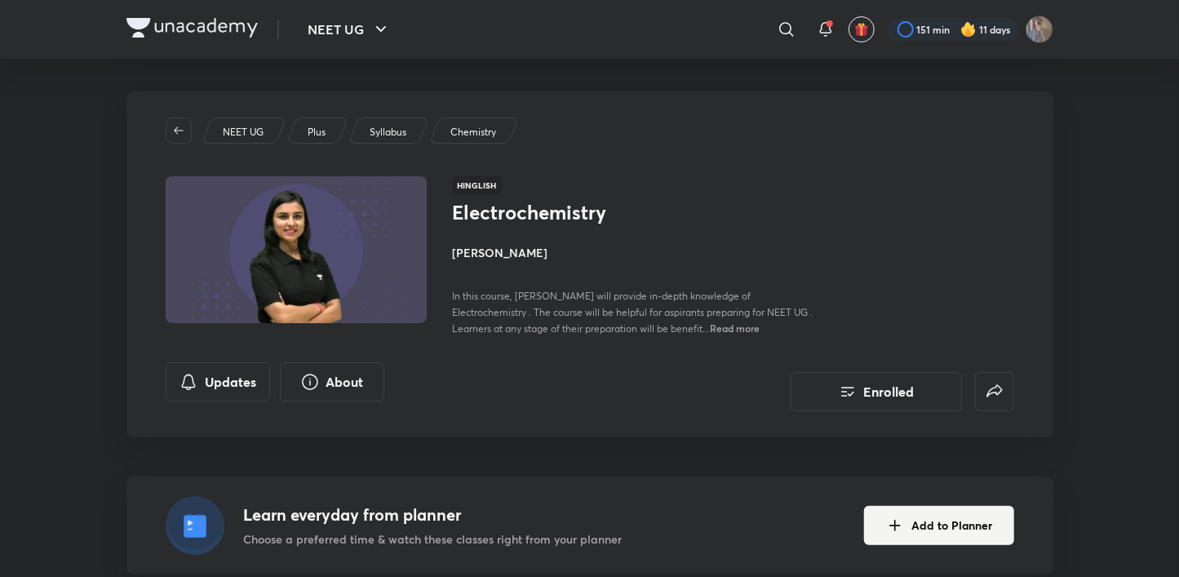 The height and width of the screenshot is (577, 1179). I want to click on h4: Learn everyday from planner, so click(433, 515).